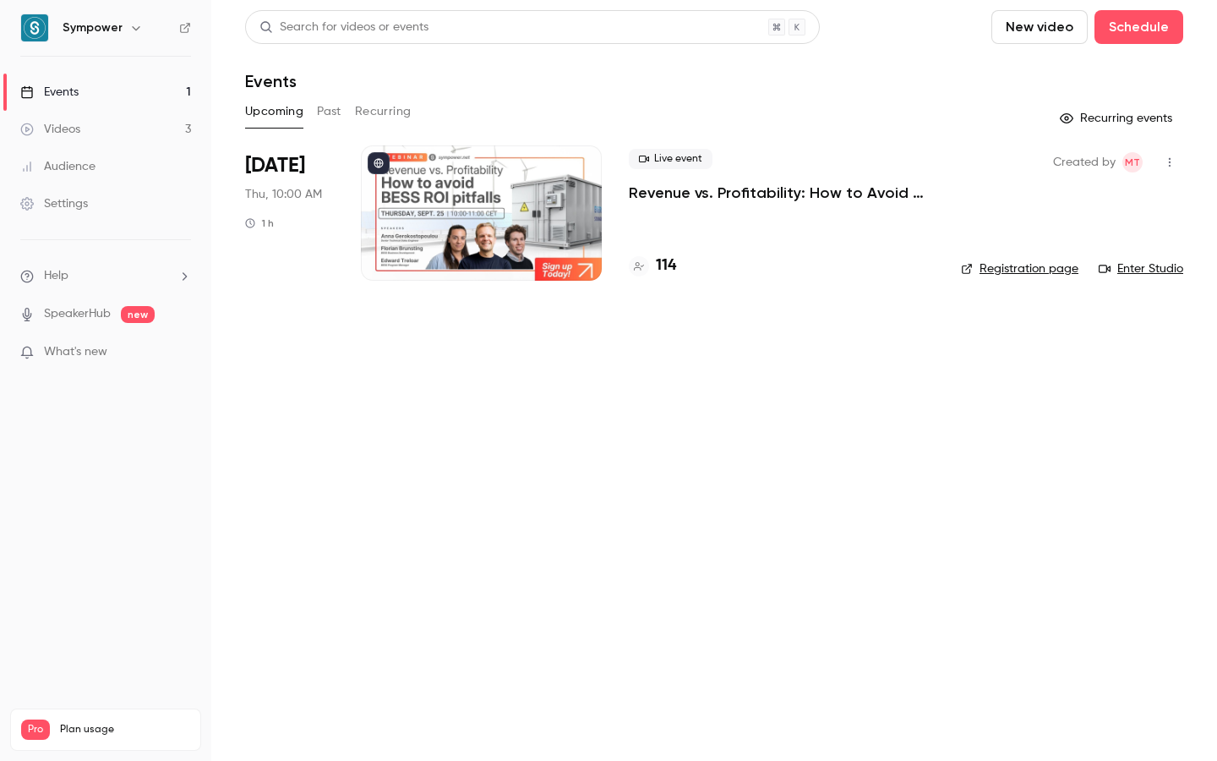 Image resolution: width=1217 pixels, height=761 pixels. Describe the element at coordinates (49, 92) in the screenshot. I see `div: Events` at that location.